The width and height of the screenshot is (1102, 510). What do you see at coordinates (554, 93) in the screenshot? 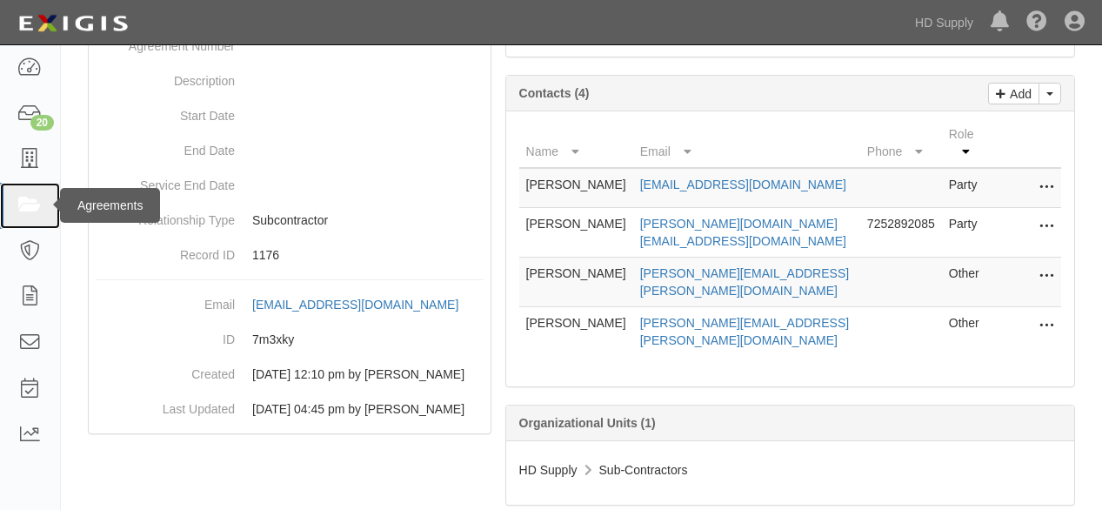
I see `b: Contacts (4)` at bounding box center [554, 93].